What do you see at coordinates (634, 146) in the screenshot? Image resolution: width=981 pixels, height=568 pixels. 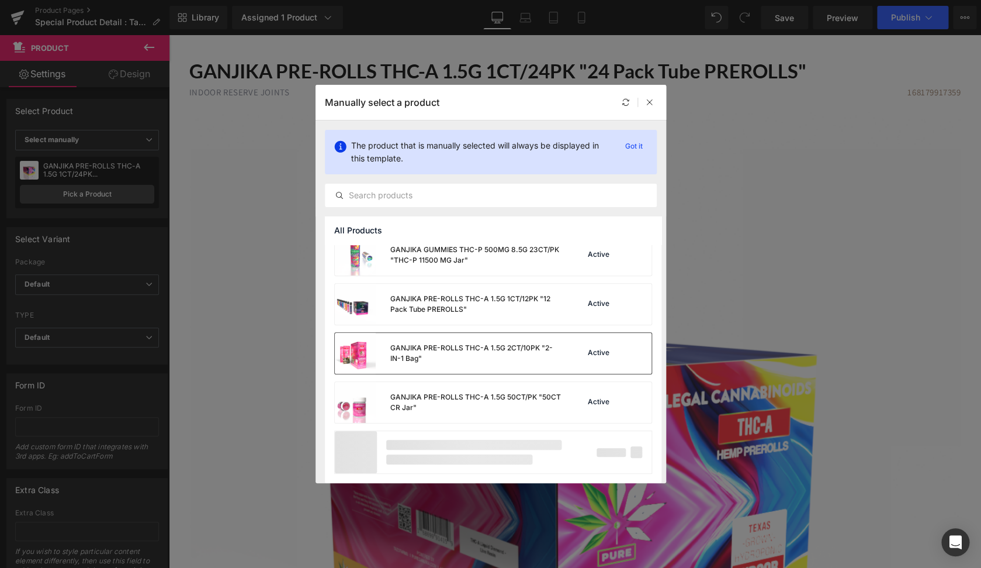 I see `p: Got it` at bounding box center [634, 146].